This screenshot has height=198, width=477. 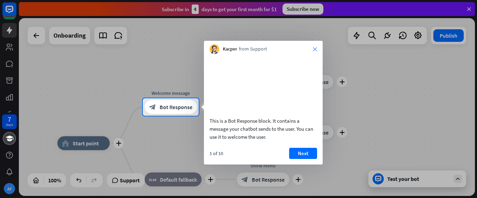 What do you see at coordinates (16, 13) in the screenshot?
I see `button: Open LiveChat chat widget` at bounding box center [16, 13].